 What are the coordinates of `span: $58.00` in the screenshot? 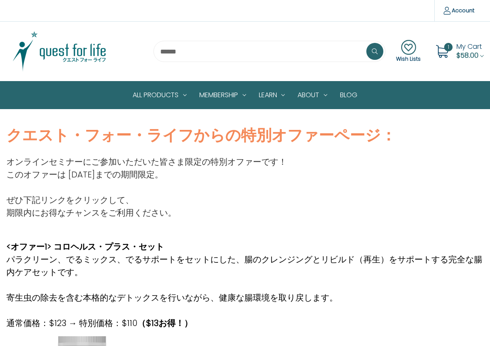 It's located at (468, 55).